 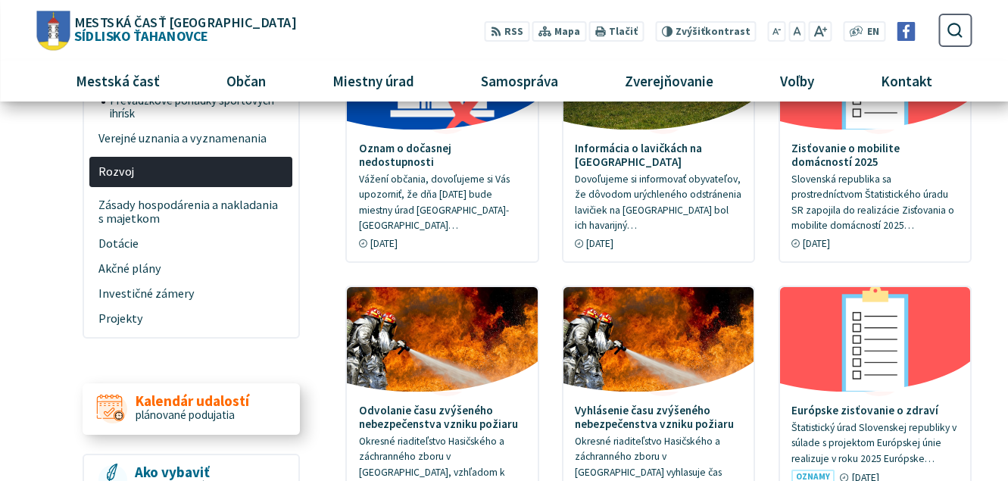 What do you see at coordinates (53, 30) in the screenshot?
I see `img: Prejsť na domovskú stránku` at bounding box center [53, 30].